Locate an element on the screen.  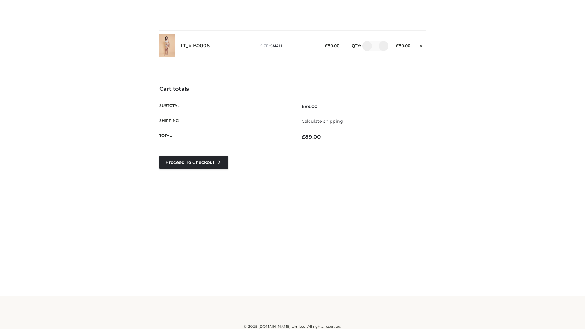
a: LT_b-B0006 is located at coordinates (195, 46).